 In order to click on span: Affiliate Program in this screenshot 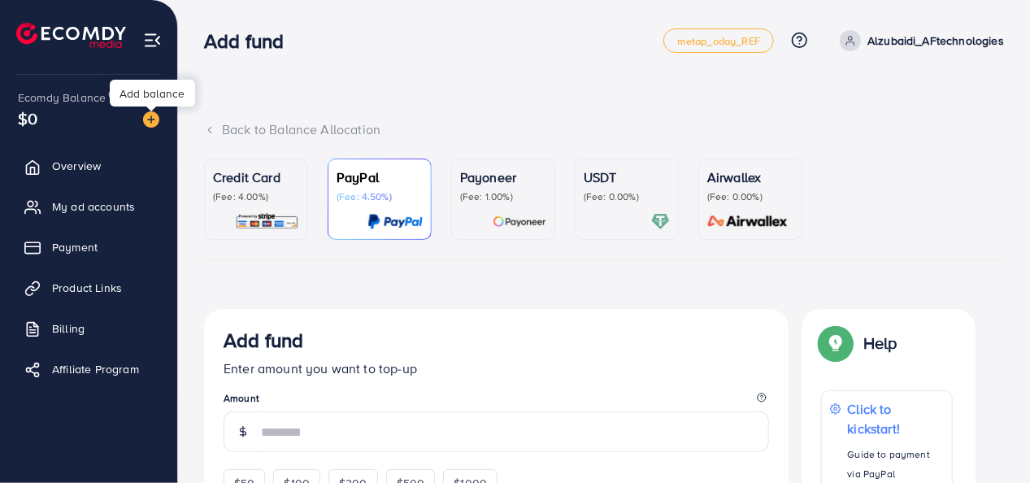, I will do `click(95, 369)`.